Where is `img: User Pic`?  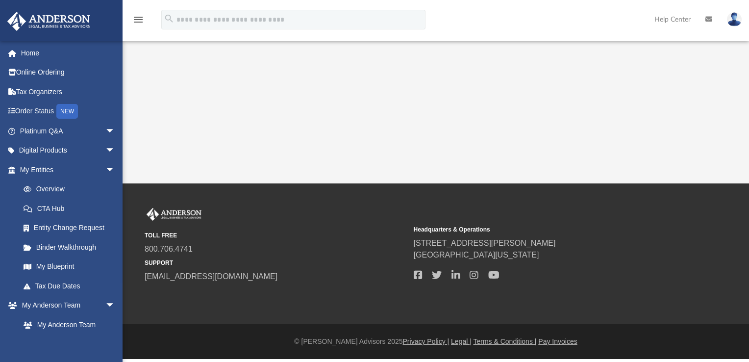 img: User Pic is located at coordinates (734, 19).